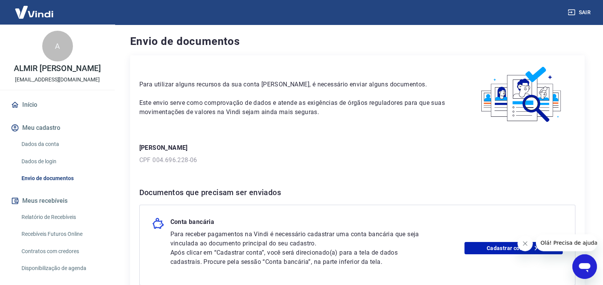  What do you see at coordinates (62, 161) in the screenshot?
I see `a: Dados de login` at bounding box center [62, 161].